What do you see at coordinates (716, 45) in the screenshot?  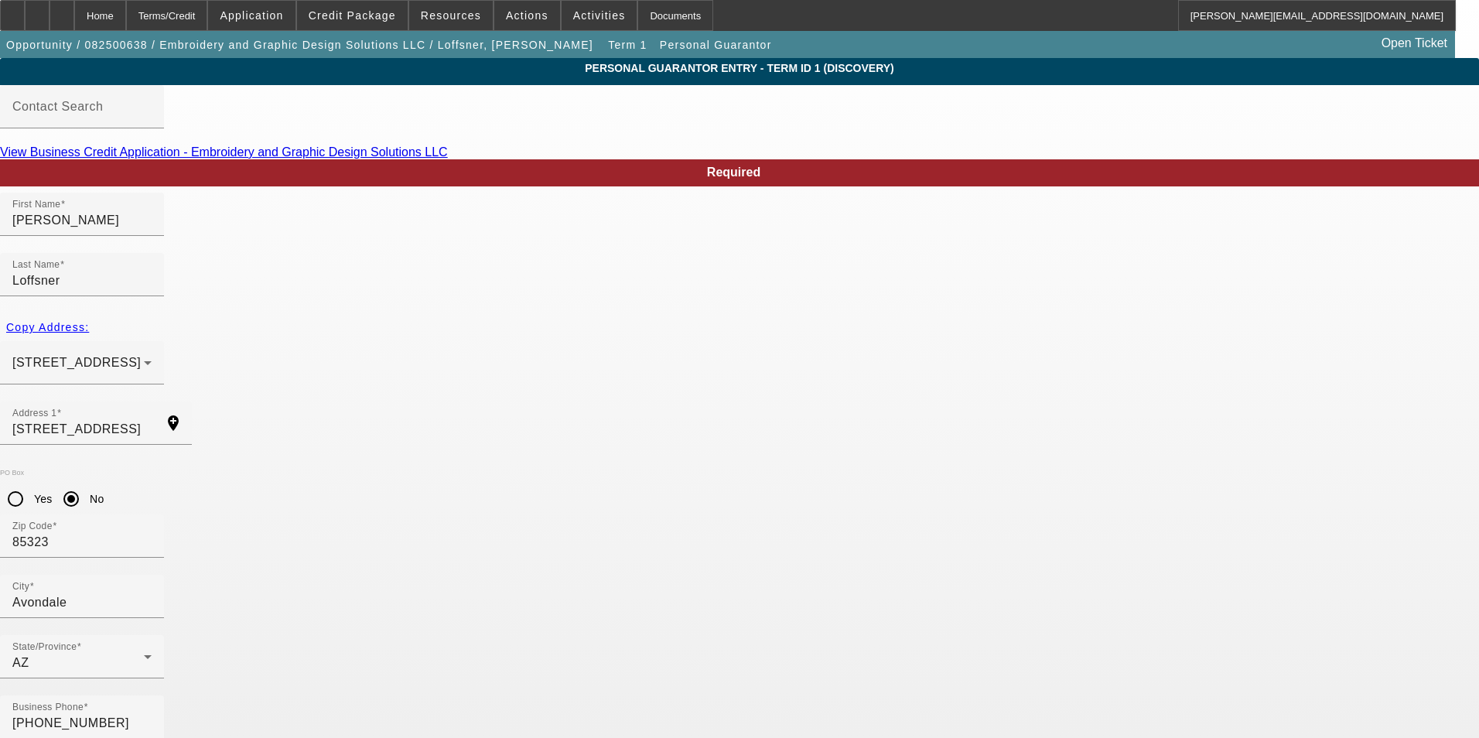 I see `span: Personal Guarantor` at bounding box center [716, 45].